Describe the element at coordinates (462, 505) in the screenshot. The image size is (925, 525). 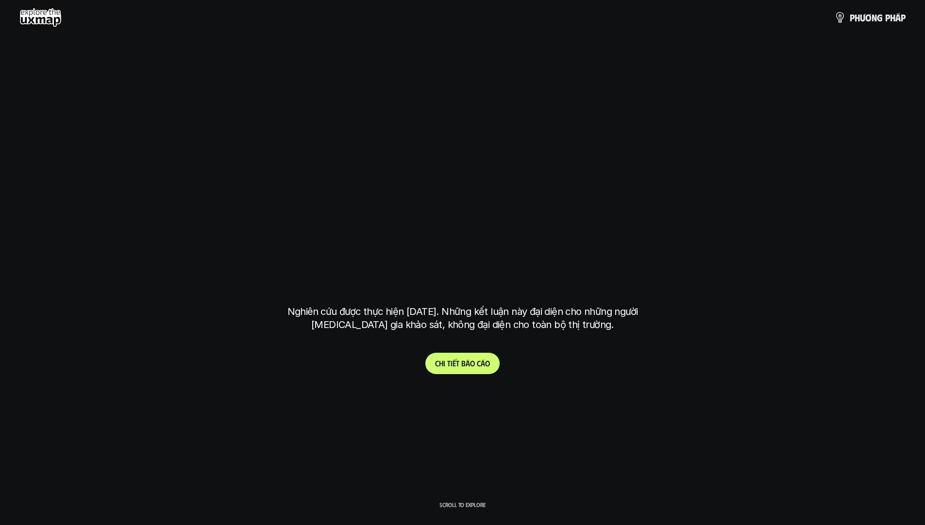
I see `p: Scroll to explore` at that location.